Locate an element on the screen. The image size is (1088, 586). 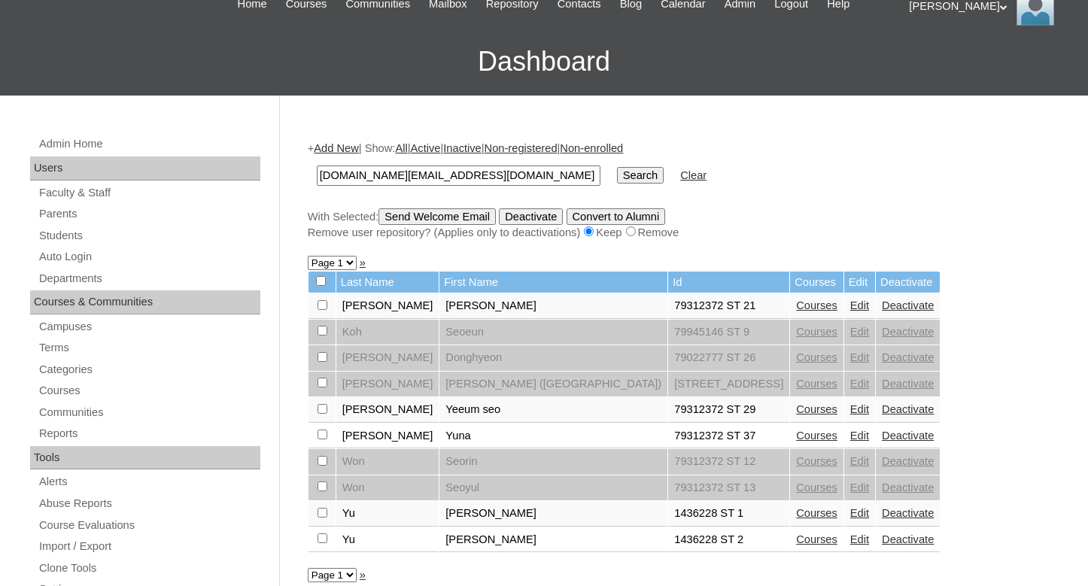
a: Admin Home is located at coordinates (149, 144).